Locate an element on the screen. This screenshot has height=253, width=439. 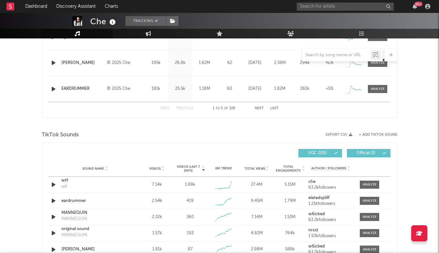
div: 360 is located at coordinates (190, 217).